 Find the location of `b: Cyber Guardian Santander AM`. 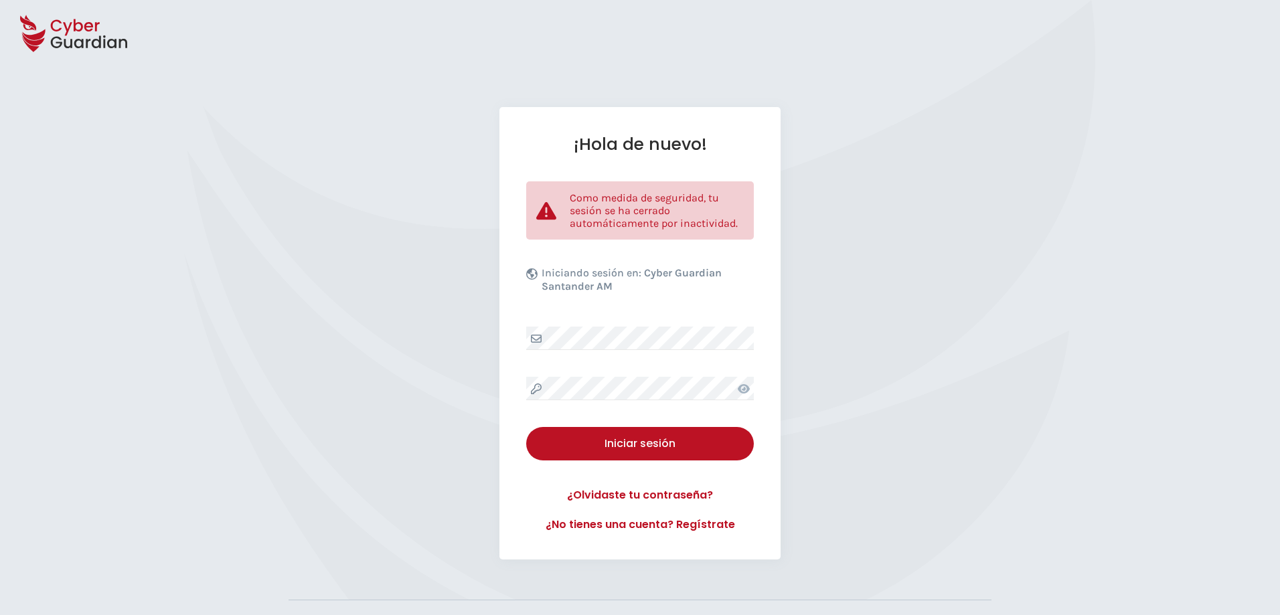

b: Cyber Guardian Santander AM is located at coordinates (631, 279).